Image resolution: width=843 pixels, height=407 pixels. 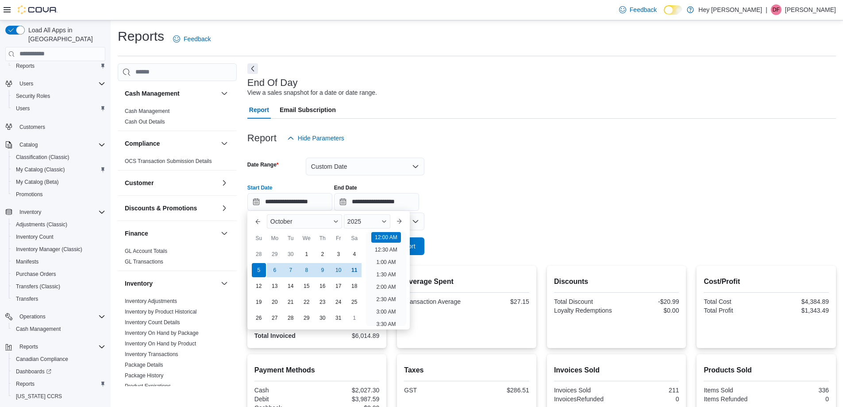 I want to click on span: GL Account Totals, so click(x=146, y=251).